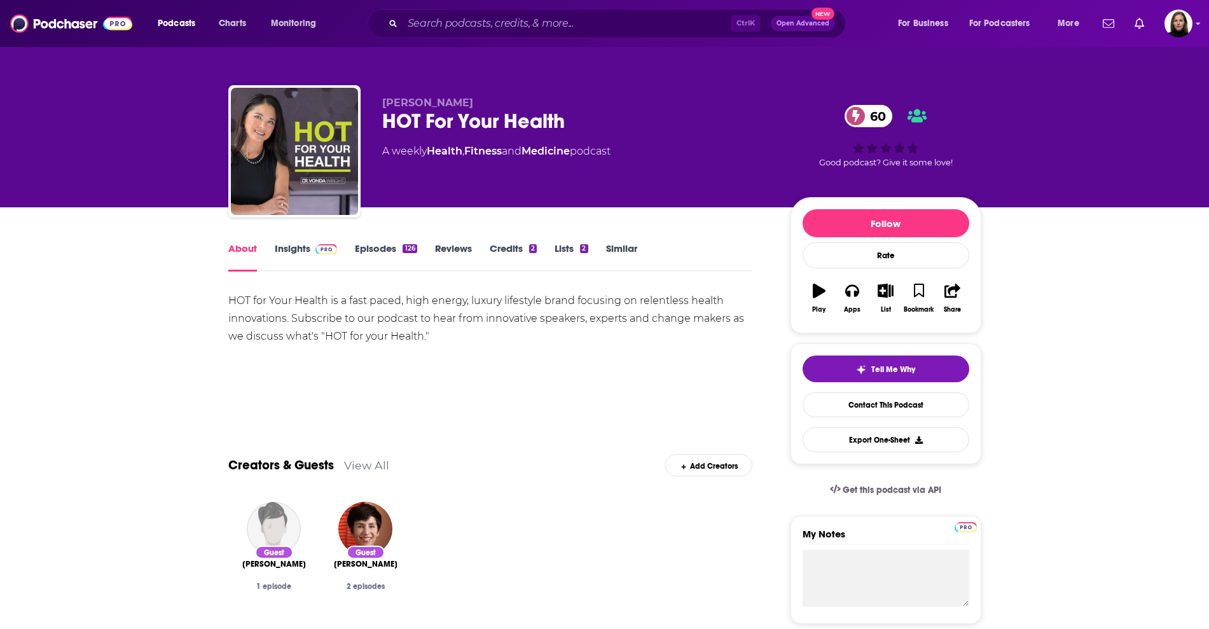 Image resolution: width=1209 pixels, height=629 pixels. Describe the element at coordinates (273, 528) in the screenshot. I see `img: Dr. Latifat Akintade` at that location.